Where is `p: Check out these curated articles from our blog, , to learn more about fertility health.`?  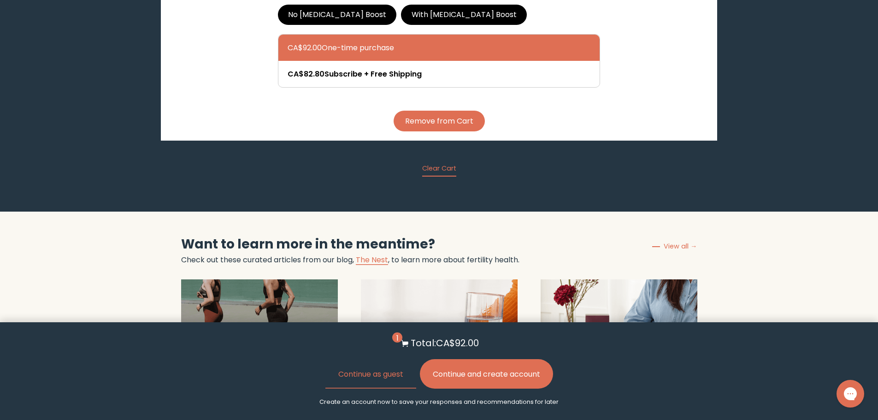 p: Check out these curated articles from our blog, , to learn more about fertility health. is located at coordinates (350, 259).